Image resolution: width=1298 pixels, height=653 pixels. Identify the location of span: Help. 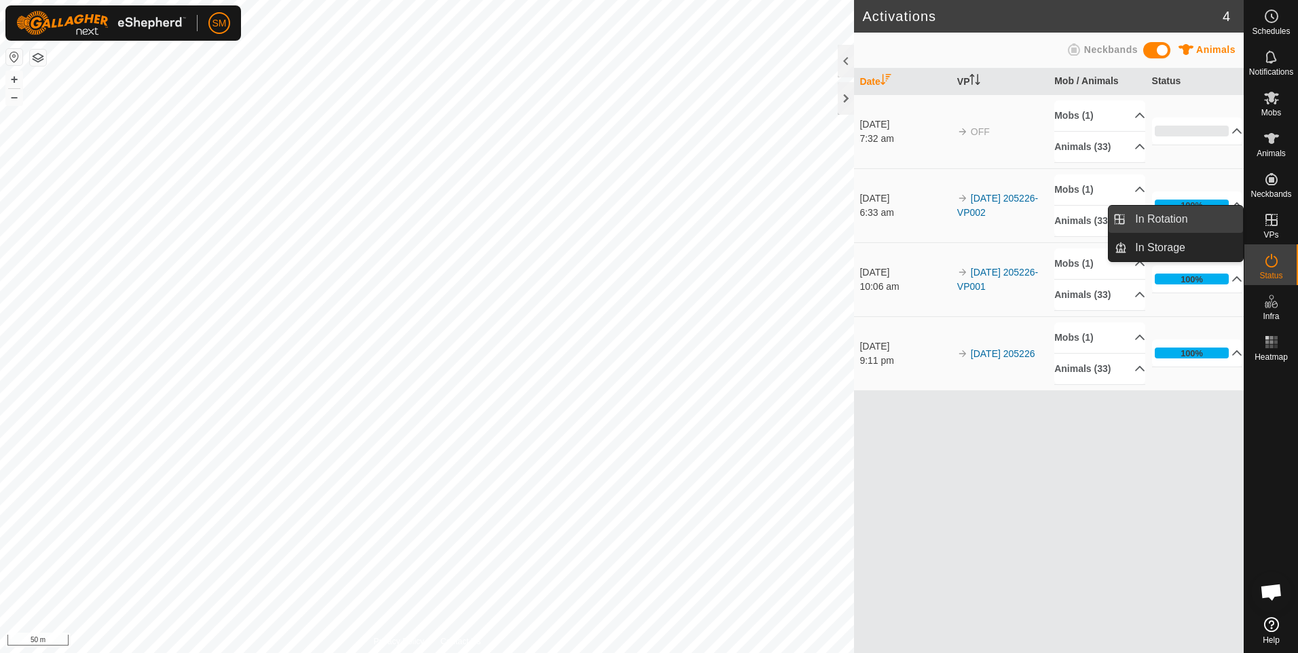
(1271, 640).